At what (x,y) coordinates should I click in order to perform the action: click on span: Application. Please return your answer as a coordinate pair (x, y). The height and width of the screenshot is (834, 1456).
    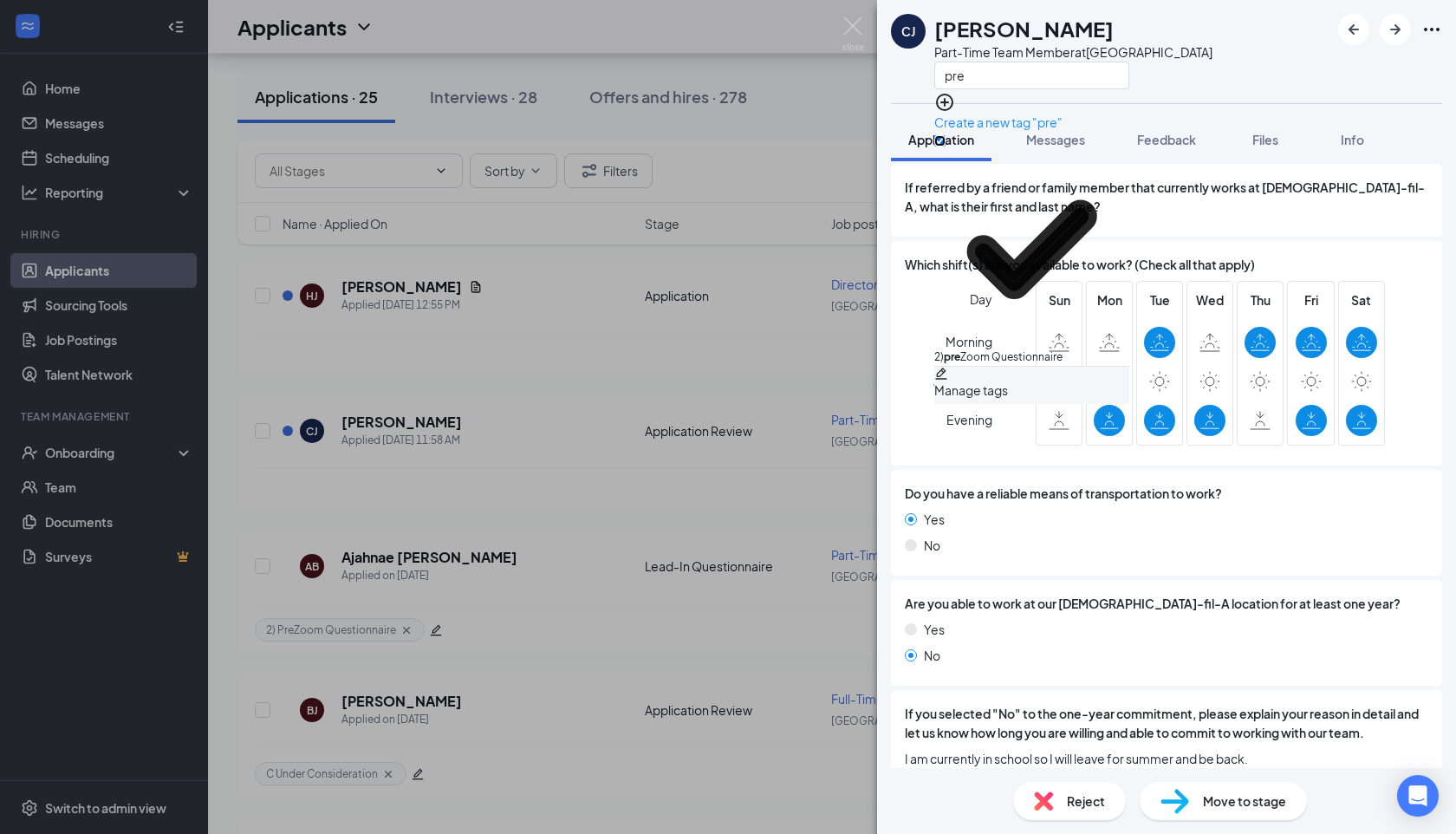
    Looking at the image, I should click on (942, 140).